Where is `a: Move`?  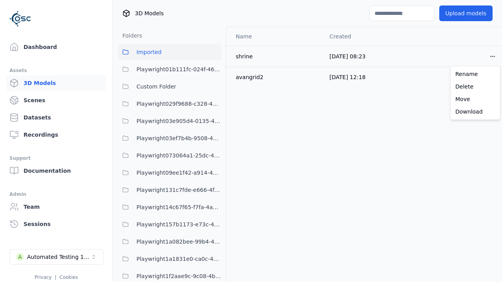 a: Move is located at coordinates (475, 99).